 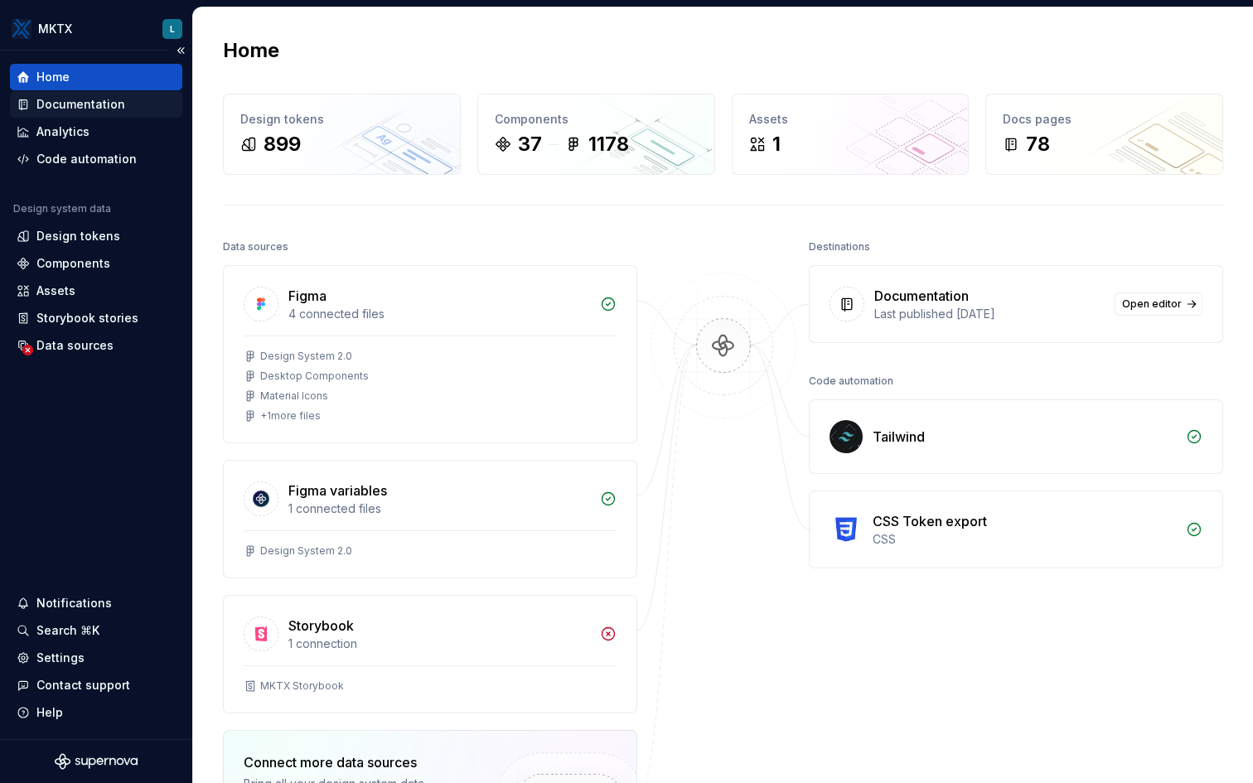 I want to click on div: MKTX Storybook, so click(x=302, y=686).